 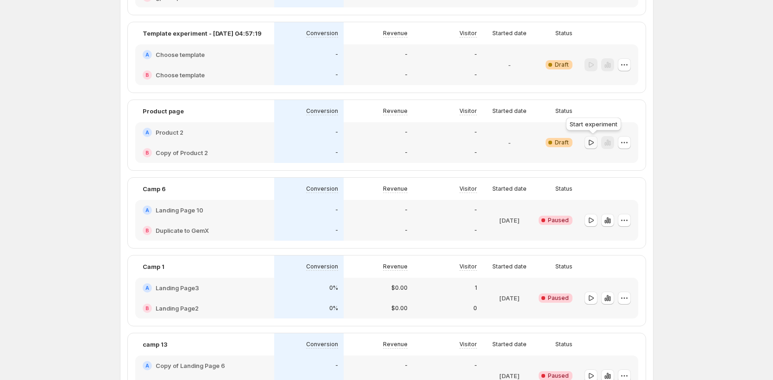 What do you see at coordinates (153, 267) in the screenshot?
I see `p: Camp 1` at bounding box center [153, 267].